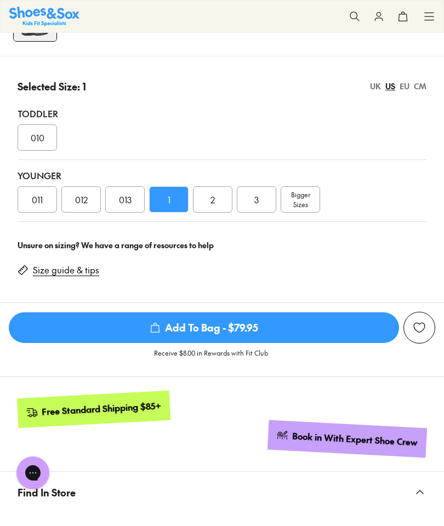 The width and height of the screenshot is (444, 526). What do you see at coordinates (37, 137) in the screenshot?
I see `span: 010` at bounding box center [37, 137].